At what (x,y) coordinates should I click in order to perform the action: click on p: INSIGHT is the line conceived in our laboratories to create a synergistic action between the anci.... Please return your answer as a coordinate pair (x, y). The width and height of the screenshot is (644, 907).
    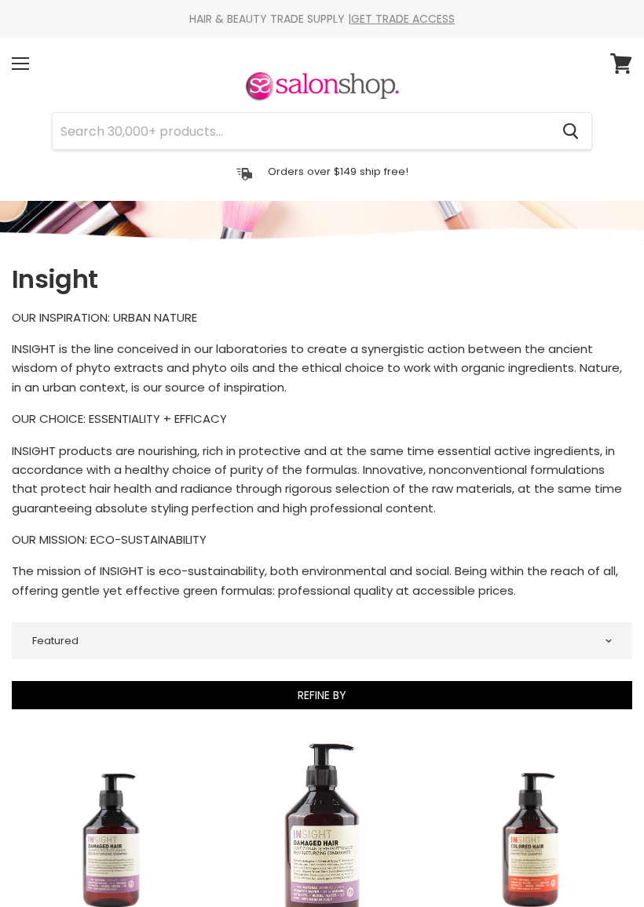
    Looking at the image, I should click on (322, 368).